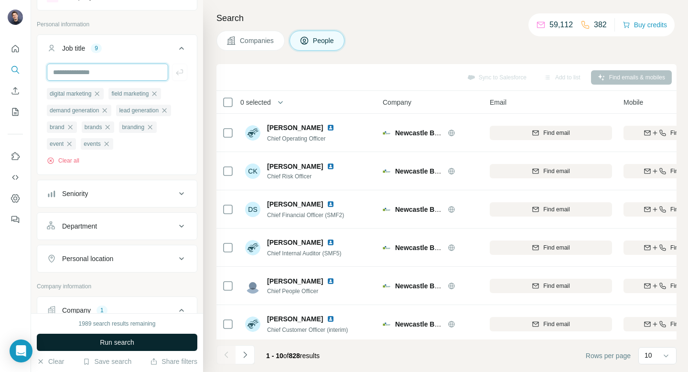 The width and height of the screenshot is (688, 372). Describe the element at coordinates (15, 70) in the screenshot. I see `button: Search` at that location.